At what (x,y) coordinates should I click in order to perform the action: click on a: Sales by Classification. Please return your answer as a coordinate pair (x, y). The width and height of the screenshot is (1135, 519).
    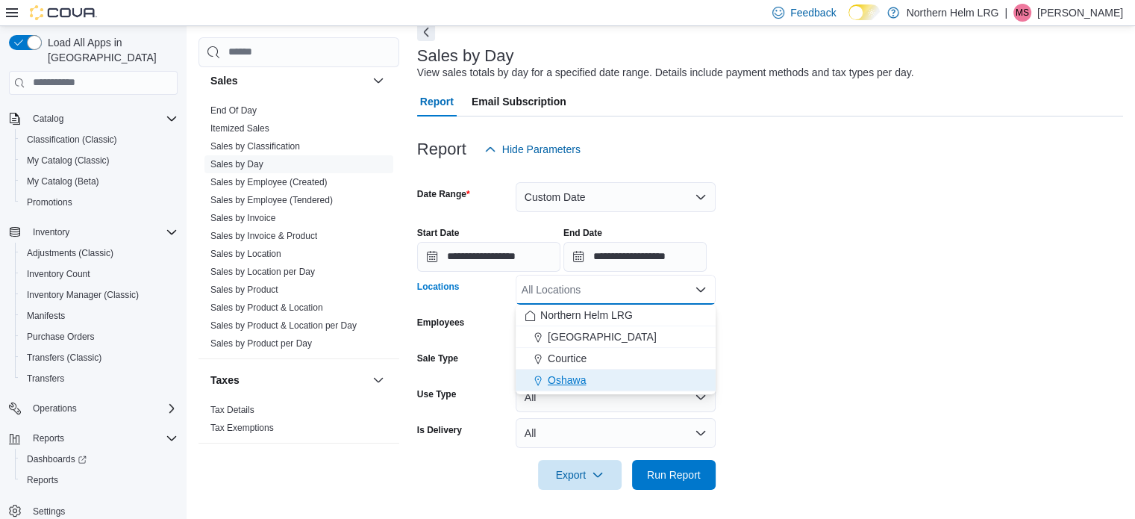
    Looking at the image, I should click on (255, 146).